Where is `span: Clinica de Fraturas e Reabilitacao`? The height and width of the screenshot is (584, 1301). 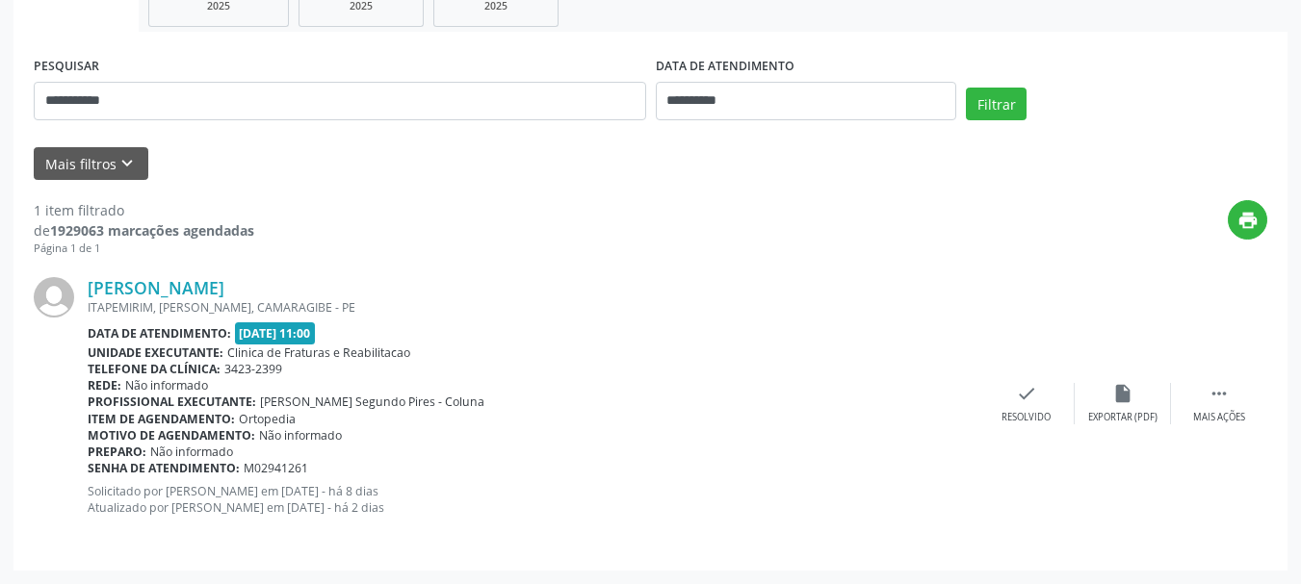
span: Clinica de Fraturas e Reabilitacao is located at coordinates (319, 352).